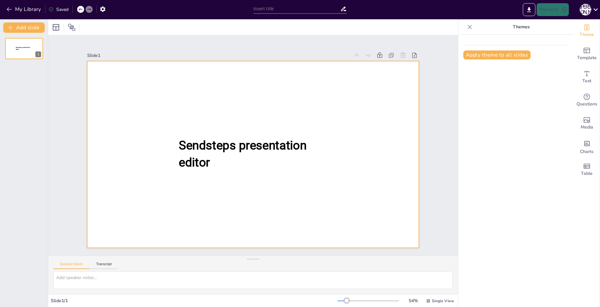 This screenshot has width=600, height=307. I want to click on div: Add charts and graphs, so click(587, 147).